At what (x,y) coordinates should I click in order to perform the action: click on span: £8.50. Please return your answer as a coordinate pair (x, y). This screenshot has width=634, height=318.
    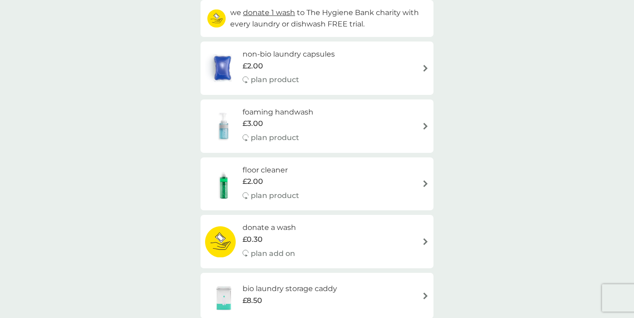
    Looking at the image, I should click on (252, 301).